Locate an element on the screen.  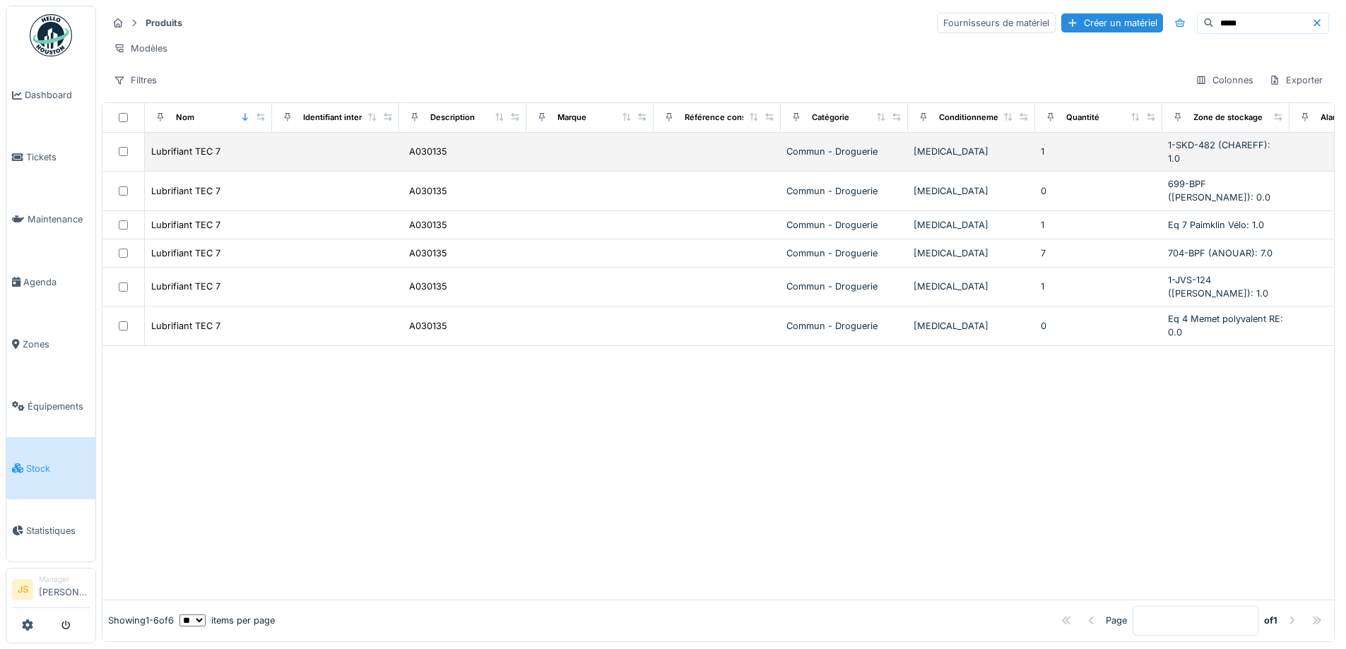
div: Modèles is located at coordinates (141, 48).